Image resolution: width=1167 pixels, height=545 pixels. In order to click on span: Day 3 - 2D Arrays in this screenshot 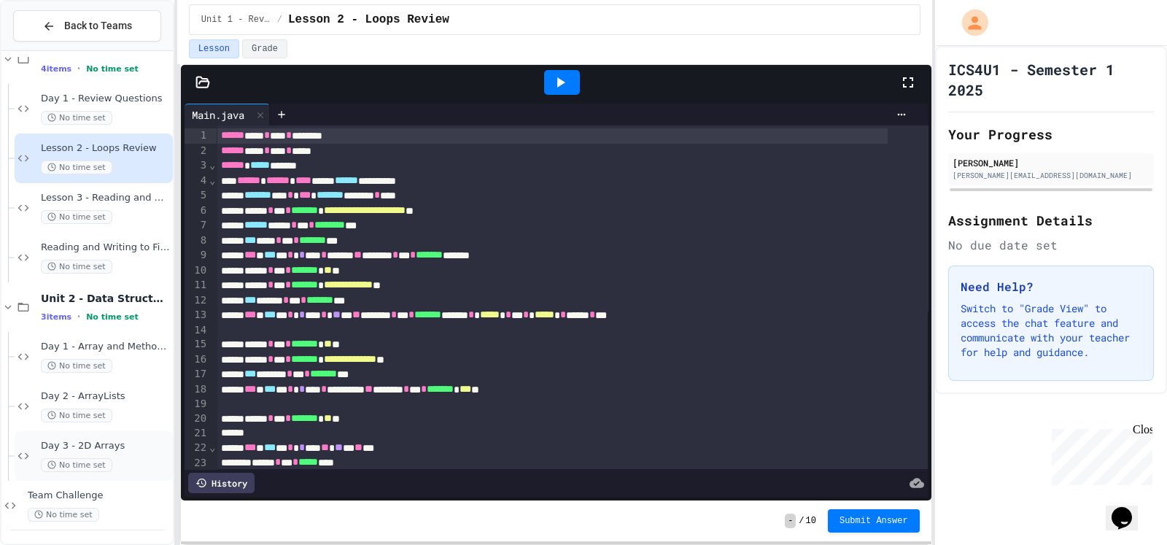, I will do `click(105, 445)`.